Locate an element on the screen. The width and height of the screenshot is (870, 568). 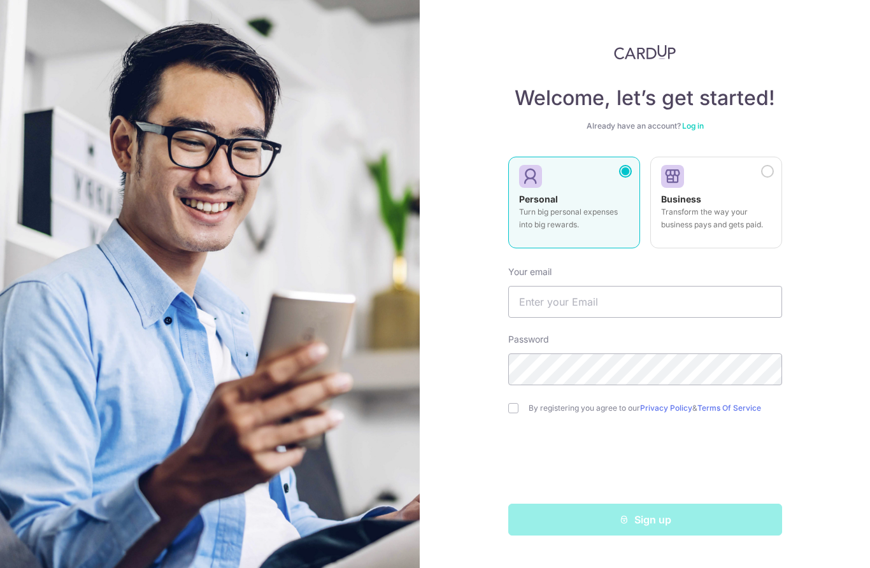
a: Privacy Policy is located at coordinates (666, 408).